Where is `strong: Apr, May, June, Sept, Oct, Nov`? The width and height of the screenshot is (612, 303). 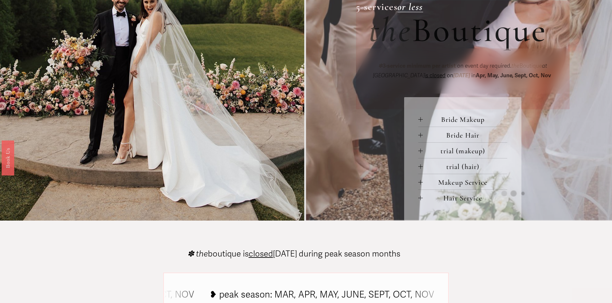
strong: Apr, May, June, Sept, Oct, Nov is located at coordinates (513, 75).